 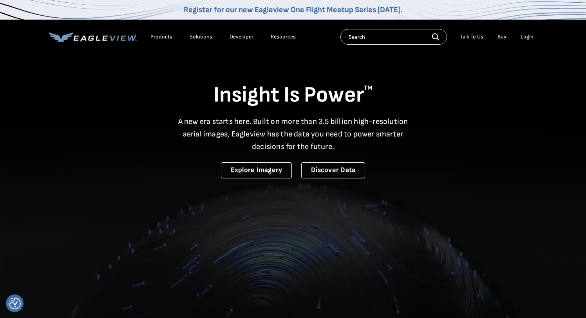 What do you see at coordinates (241, 37) in the screenshot?
I see `a: Developer` at bounding box center [241, 37].